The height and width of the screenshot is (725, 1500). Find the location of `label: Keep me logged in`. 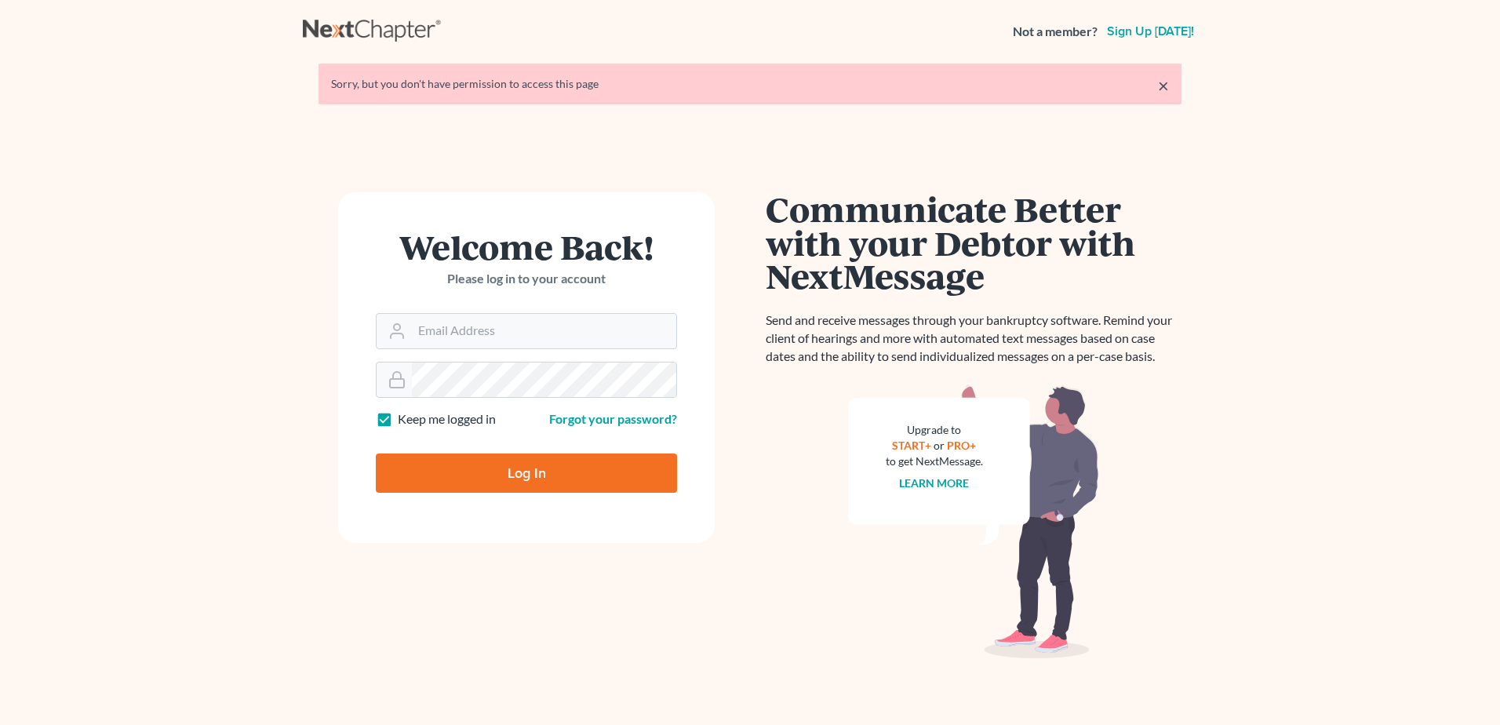

label: Keep me logged in is located at coordinates (446, 419).